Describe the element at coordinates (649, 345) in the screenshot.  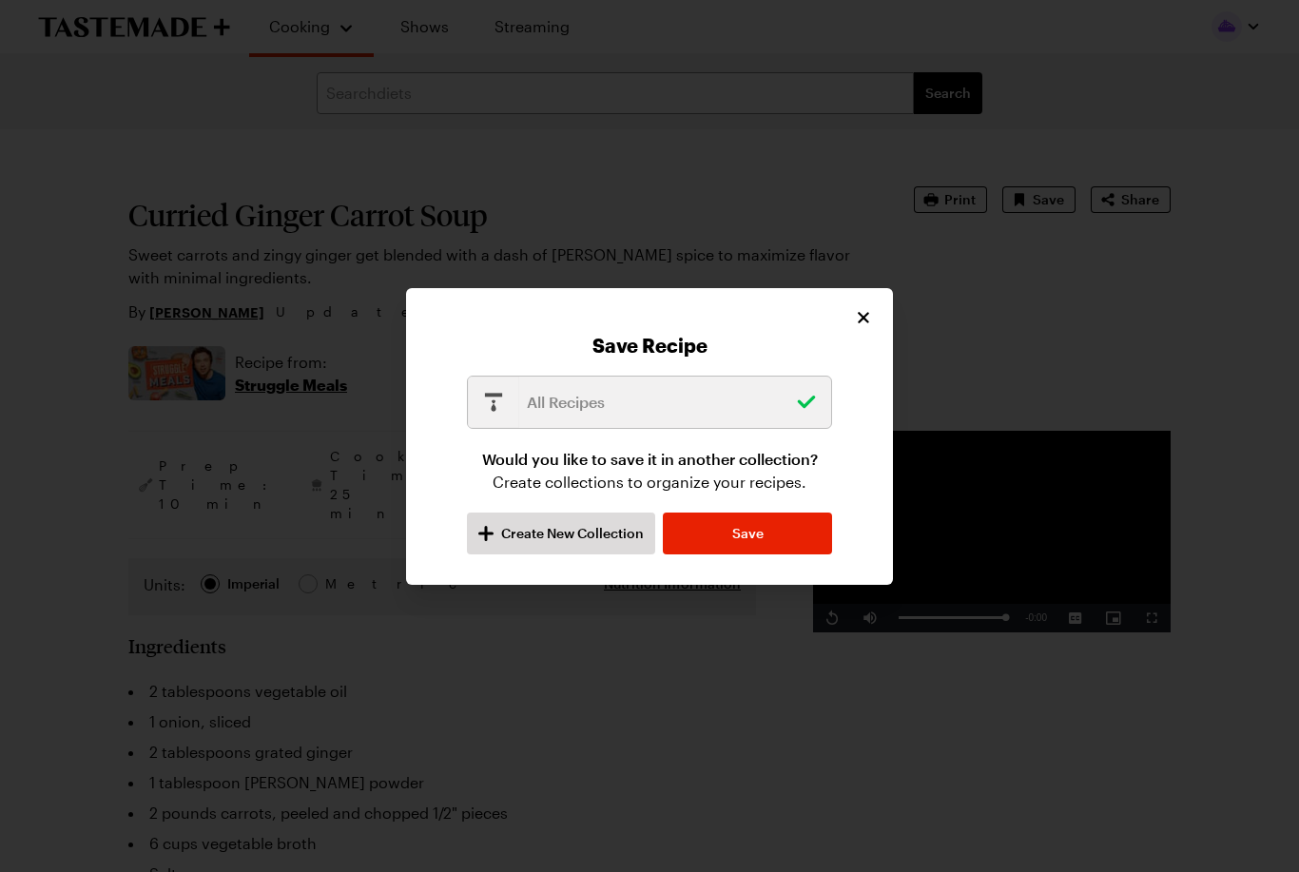
I see `h2: Save Recipe` at that location.